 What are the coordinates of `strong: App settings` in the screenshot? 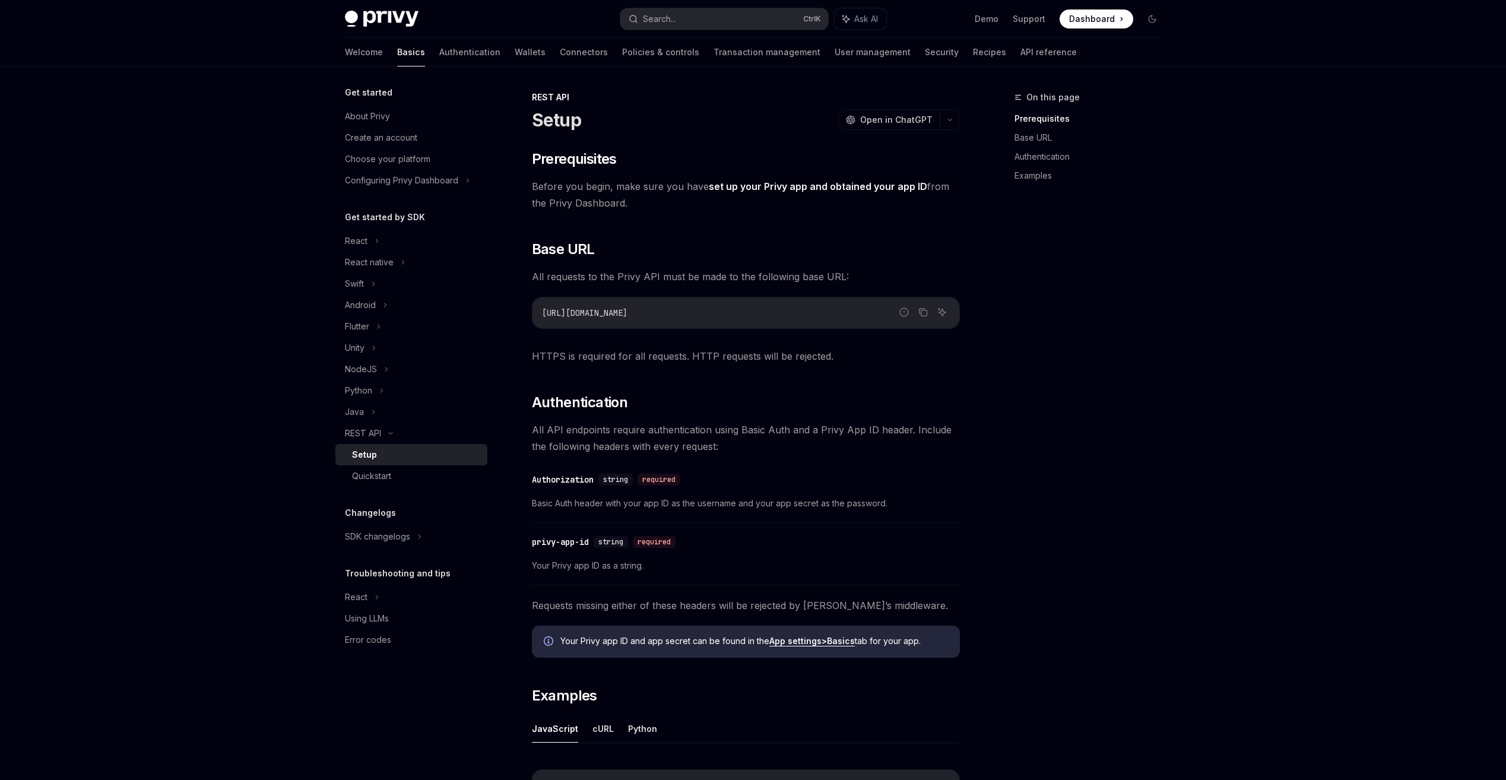 It's located at (795, 641).